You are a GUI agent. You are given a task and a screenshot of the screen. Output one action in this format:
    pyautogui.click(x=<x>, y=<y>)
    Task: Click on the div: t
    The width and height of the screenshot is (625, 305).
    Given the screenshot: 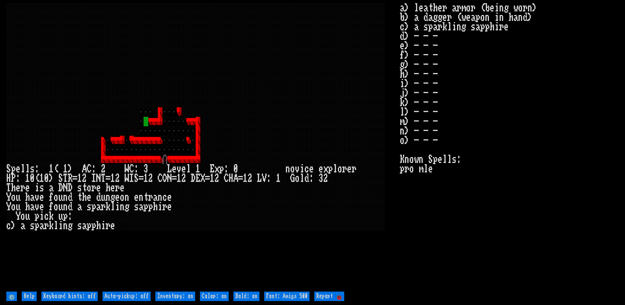 What is the action you would take?
    pyautogui.click(x=146, y=197)
    